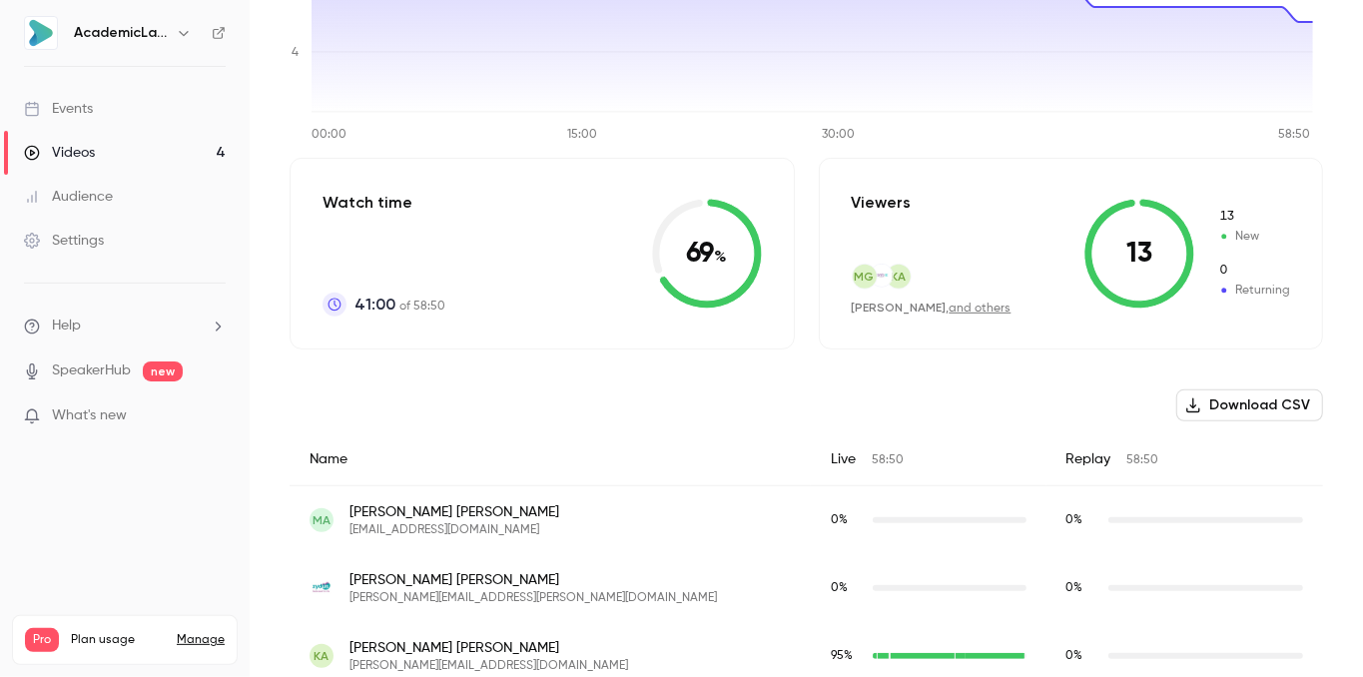  I want to click on p: Viewers, so click(882, 203).